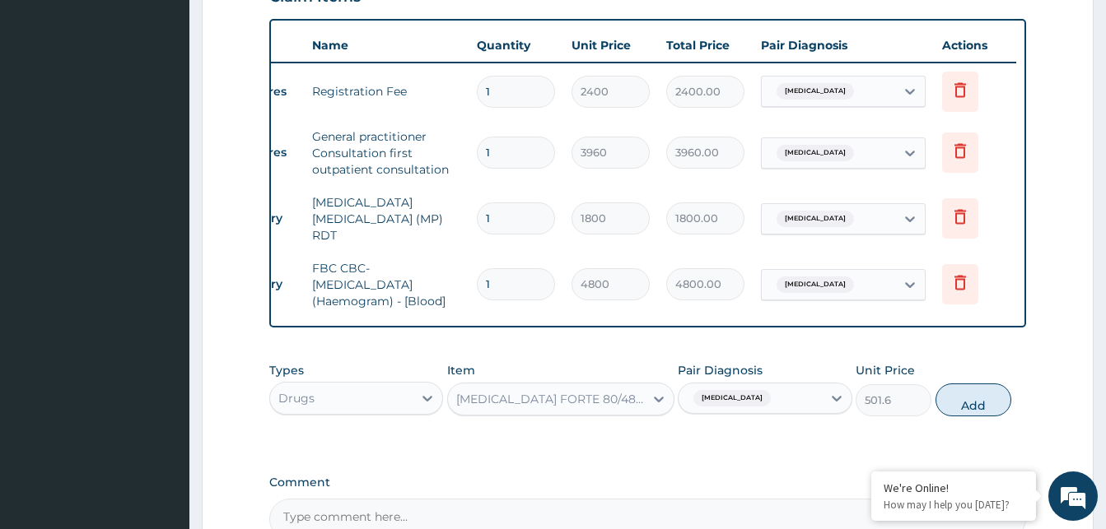 Image resolution: width=1106 pixels, height=529 pixels. Describe the element at coordinates (720, 371) in the screenshot. I see `label: Pair Diagnosis` at that location.